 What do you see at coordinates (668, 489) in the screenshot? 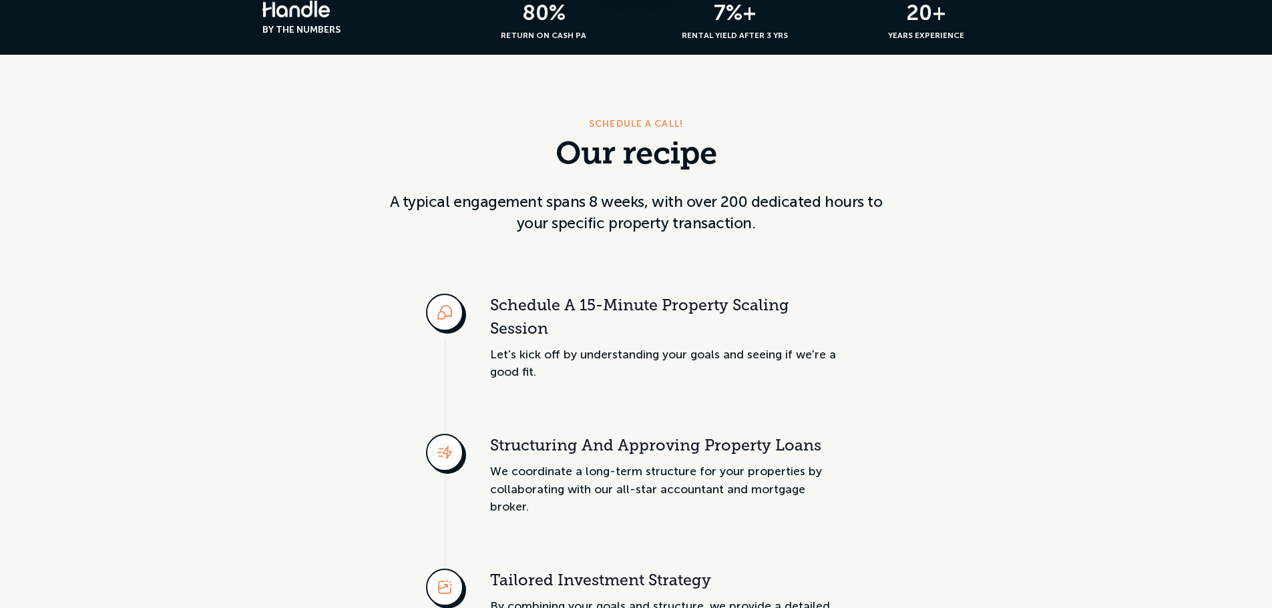
I see `div: We coordinate a long-term structure for your properties by collaborating with our all-star accoun...` at bounding box center [668, 489].